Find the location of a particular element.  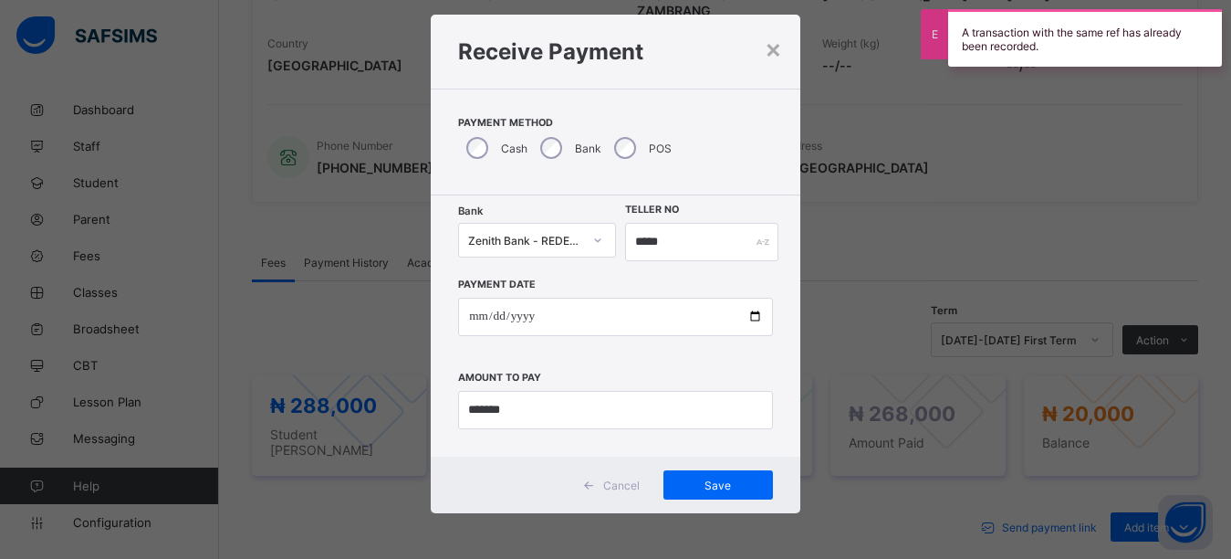

h1: Receive Payment is located at coordinates (615, 51).